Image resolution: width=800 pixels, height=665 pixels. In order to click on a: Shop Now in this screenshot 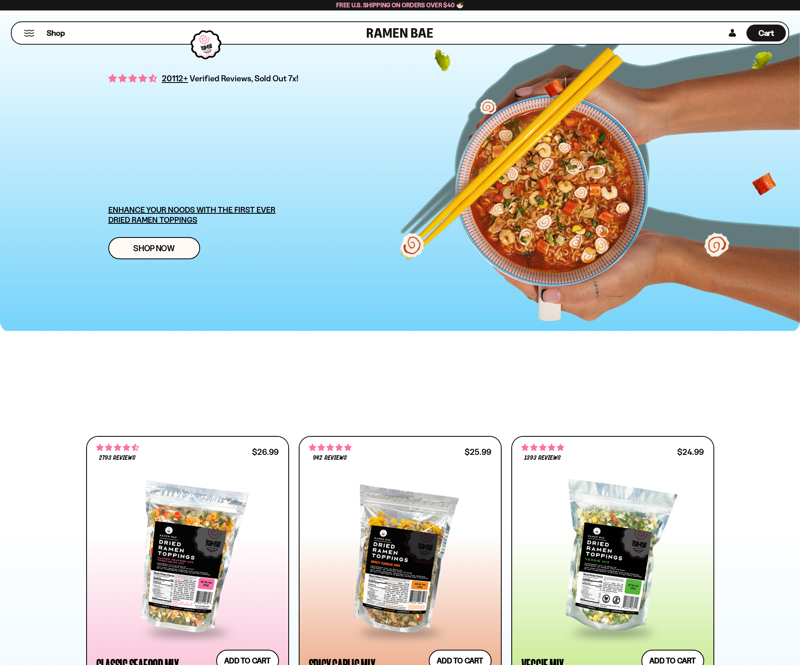, I will do `click(154, 248)`.